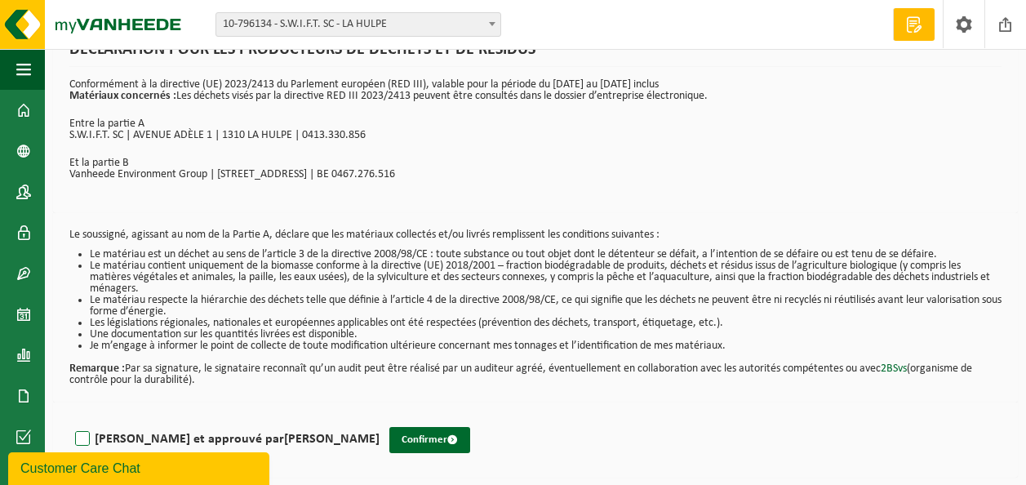 Image resolution: width=1026 pixels, height=485 pixels. Describe the element at coordinates (122, 95) in the screenshot. I see `strong: Matériaux concernés :` at that location.